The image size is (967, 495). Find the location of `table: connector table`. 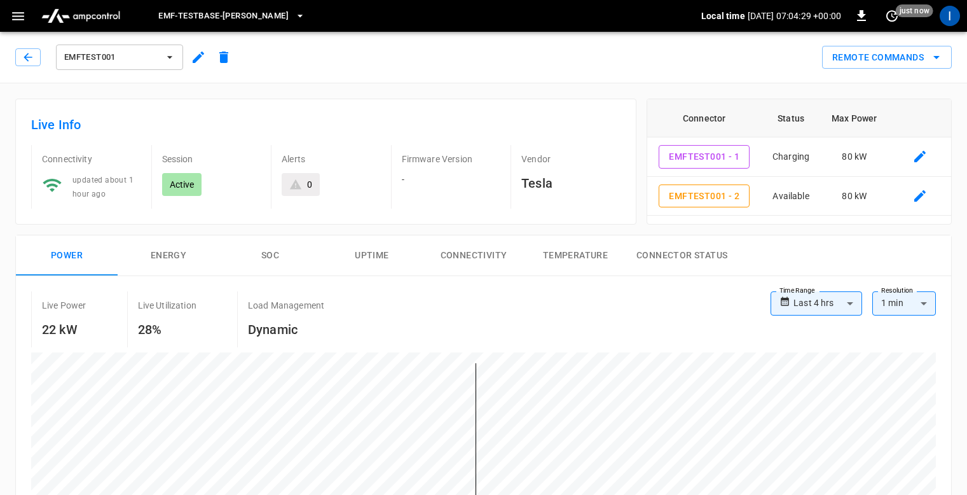

table: connector table is located at coordinates (799, 157).